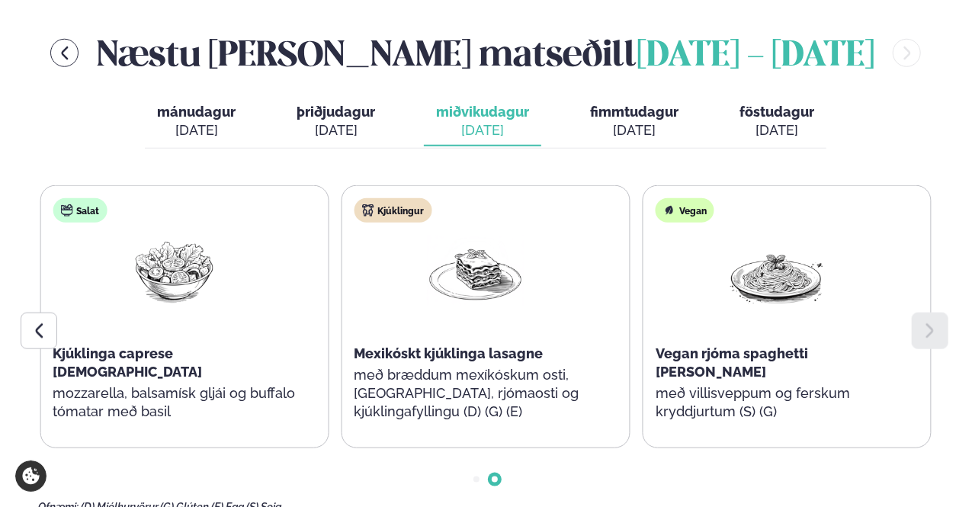  I want to click on span: Go to slide 2, so click(495, 480).